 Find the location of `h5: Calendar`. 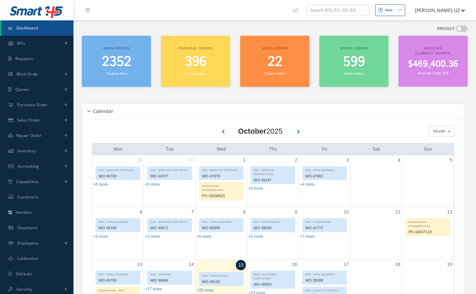

h5: Calendar is located at coordinates (102, 110).